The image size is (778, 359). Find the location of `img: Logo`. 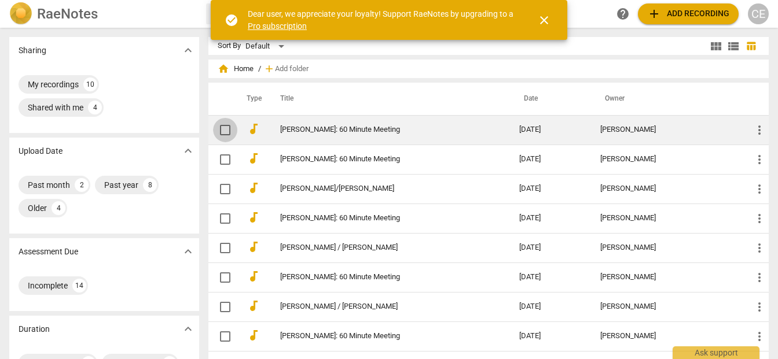

img: Logo is located at coordinates (21, 14).